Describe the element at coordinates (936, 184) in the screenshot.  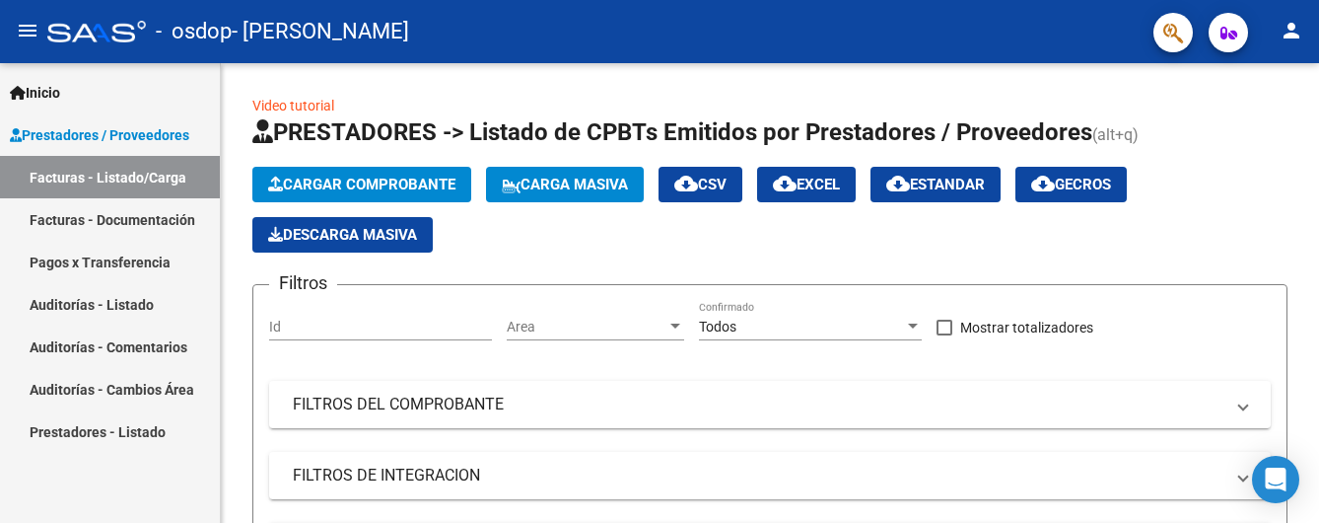
I see `span: Estandar` at that location.